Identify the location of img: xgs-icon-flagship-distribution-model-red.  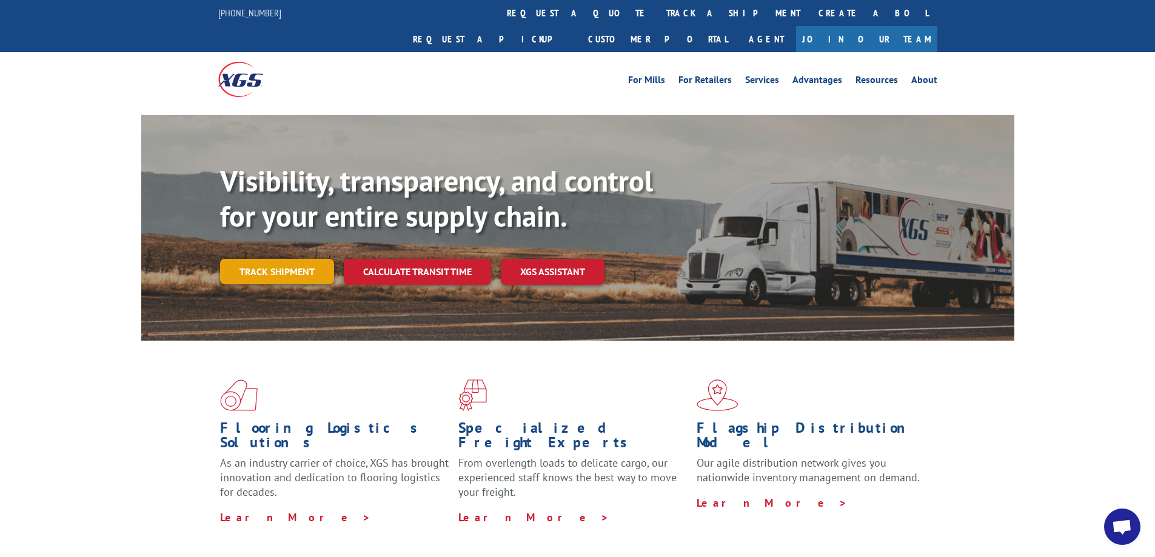
(717, 395).